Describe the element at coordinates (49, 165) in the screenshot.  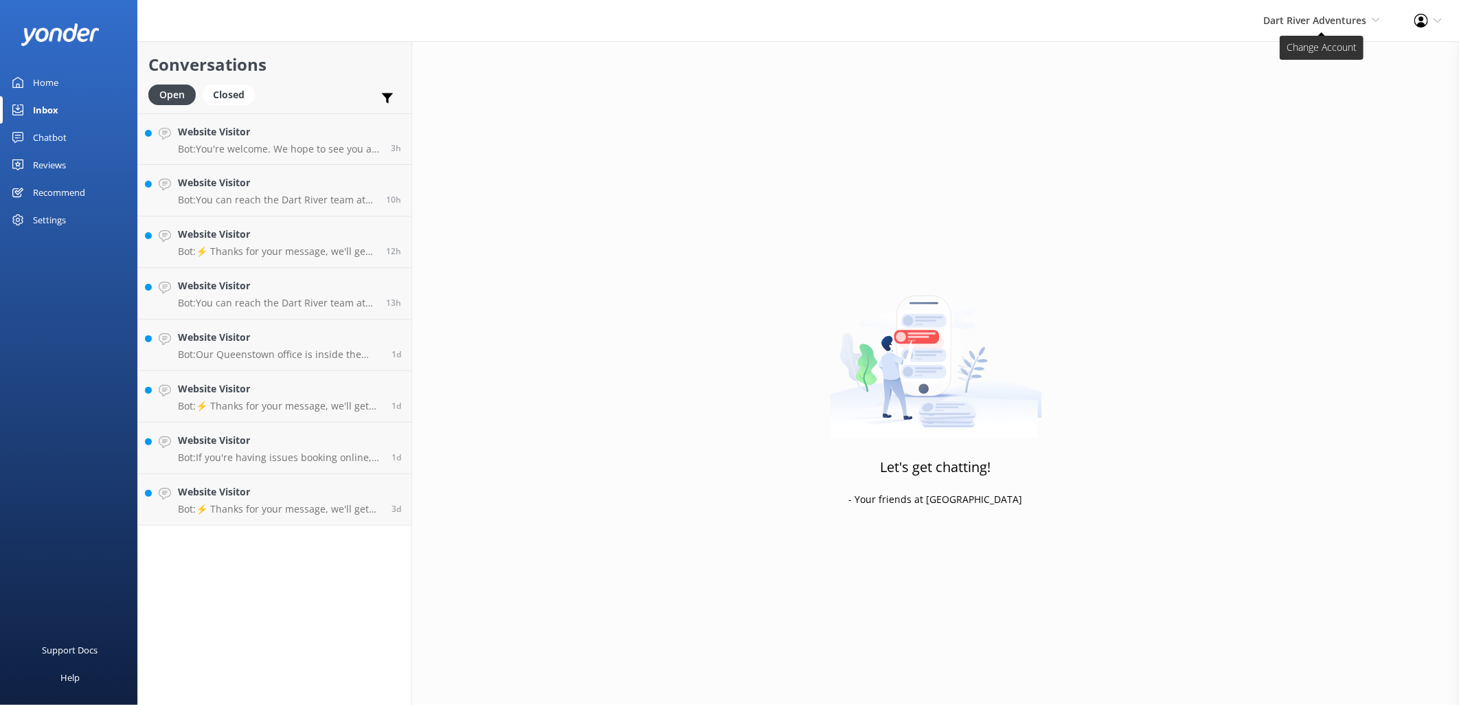
I see `div: Reviews` at that location.